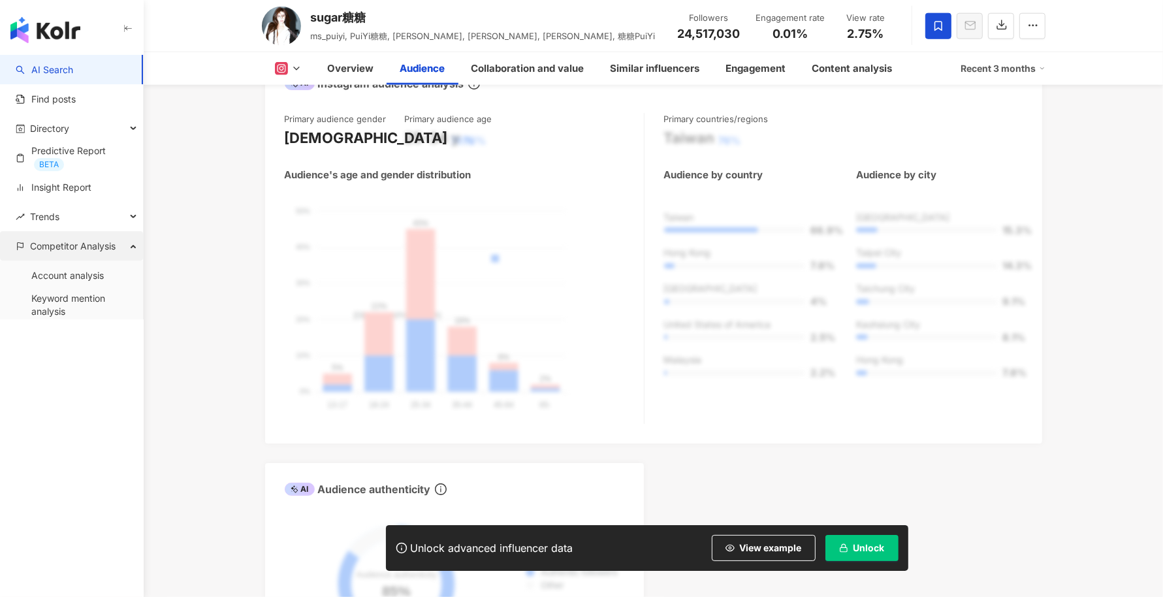  I want to click on span: Competitor Analysis, so click(72, 246).